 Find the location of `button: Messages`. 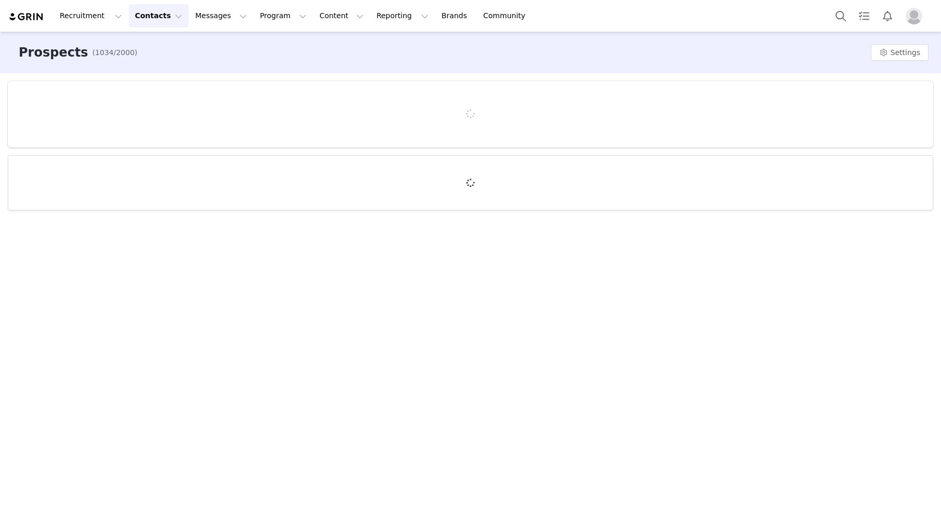

button: Messages is located at coordinates (221, 16).